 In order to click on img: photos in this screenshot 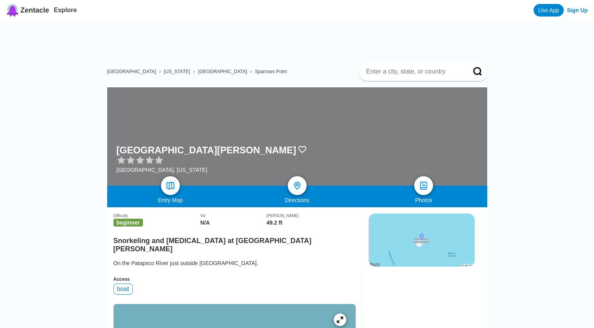, I will do `click(424, 185)`.